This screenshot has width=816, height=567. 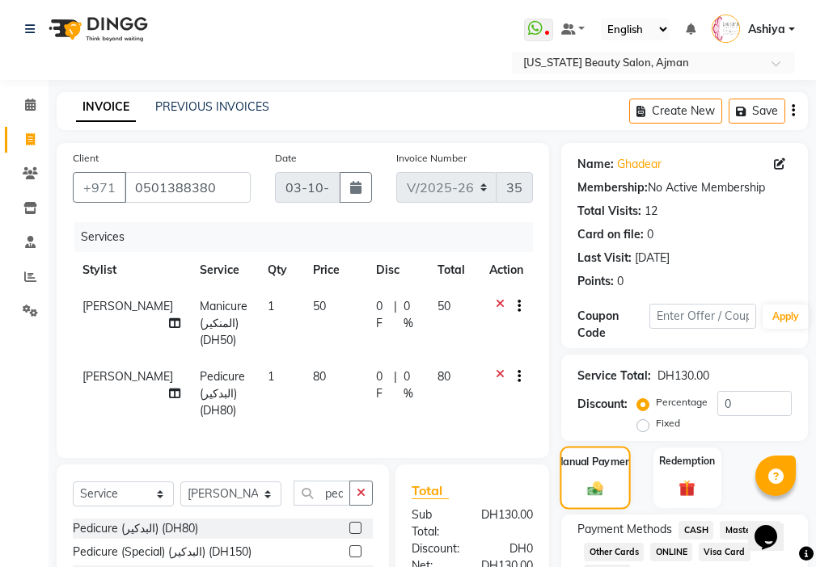 I want to click on a: PREVIOUS INVOICES, so click(x=212, y=107).